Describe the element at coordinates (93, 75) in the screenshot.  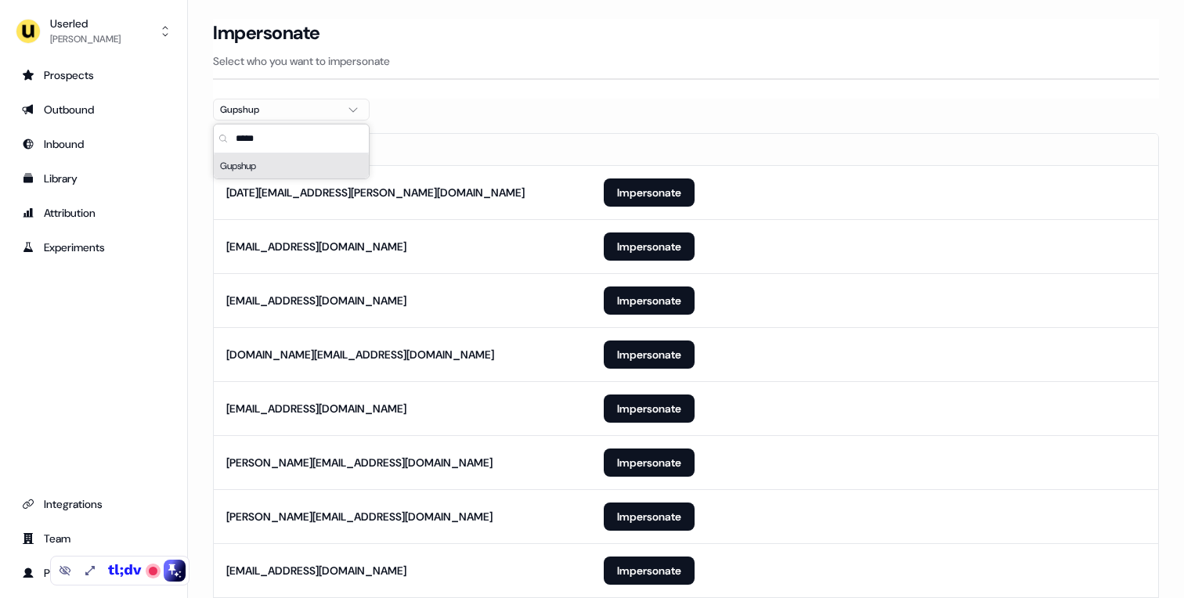
I see `a: Go to prospects` at that location.